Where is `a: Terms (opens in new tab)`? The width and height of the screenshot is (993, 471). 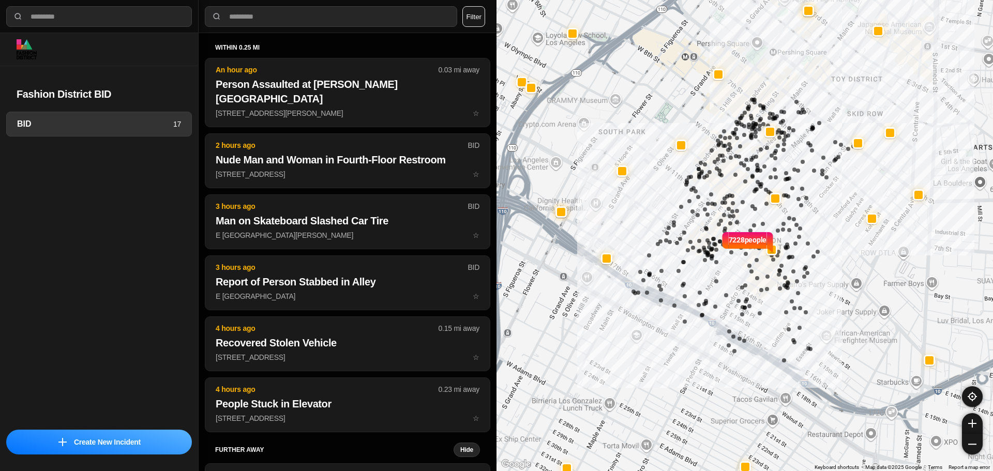 a: Terms (opens in new tab) is located at coordinates (935, 467).